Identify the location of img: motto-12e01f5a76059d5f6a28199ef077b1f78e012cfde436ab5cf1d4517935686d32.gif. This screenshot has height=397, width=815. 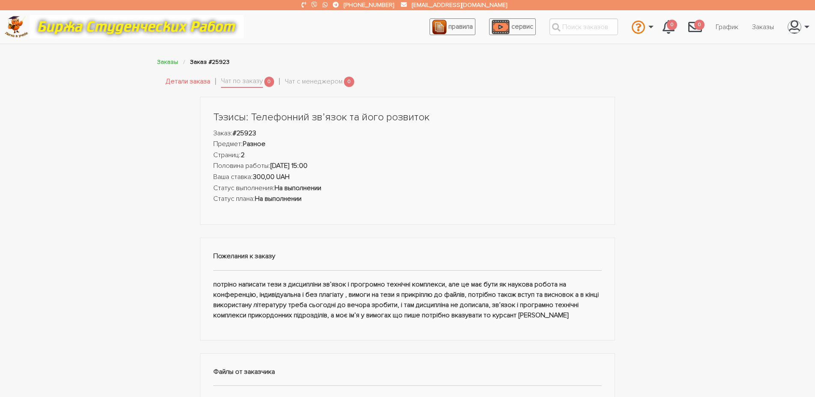
(137, 27).